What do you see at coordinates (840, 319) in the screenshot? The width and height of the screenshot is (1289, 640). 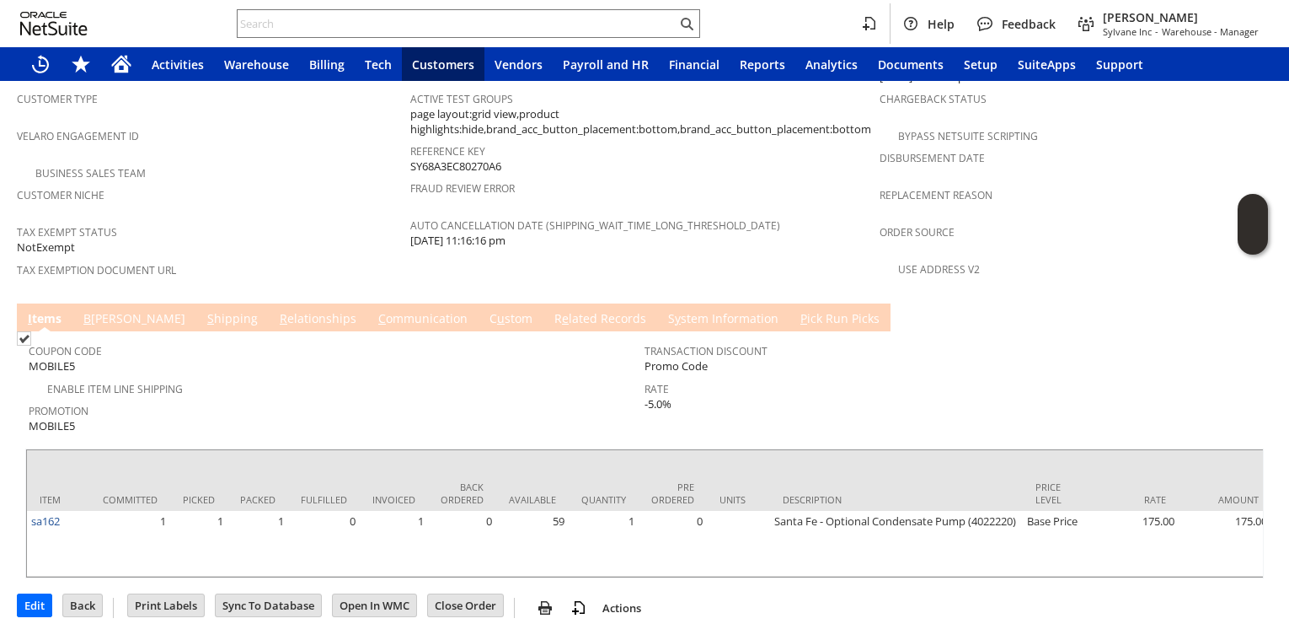 I see `a: Pick Run Picks` at bounding box center [840, 319].